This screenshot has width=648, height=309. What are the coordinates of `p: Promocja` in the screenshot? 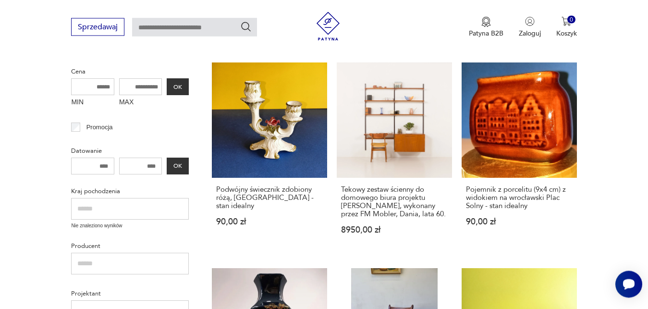 It's located at (99, 127).